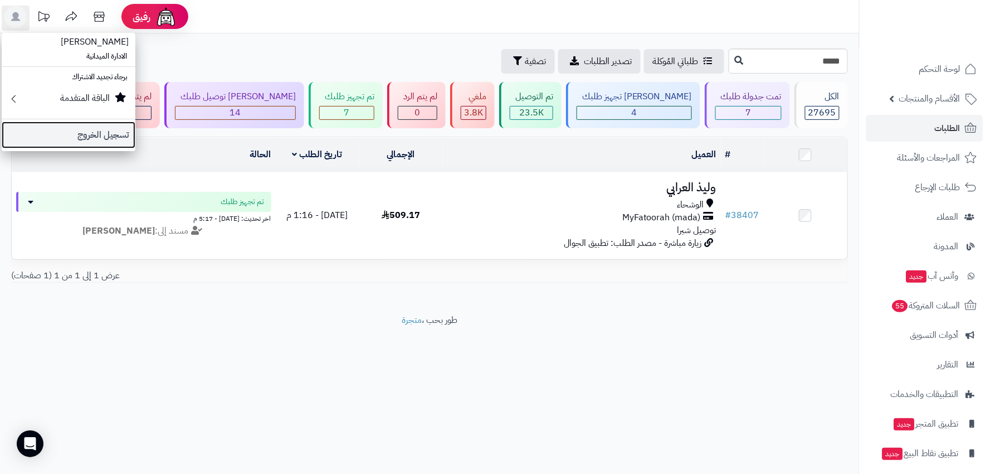 Image resolution: width=990 pixels, height=474 pixels. Describe the element at coordinates (600, 61) in the screenshot. I see `a: تصدير الطلبات` at that location.